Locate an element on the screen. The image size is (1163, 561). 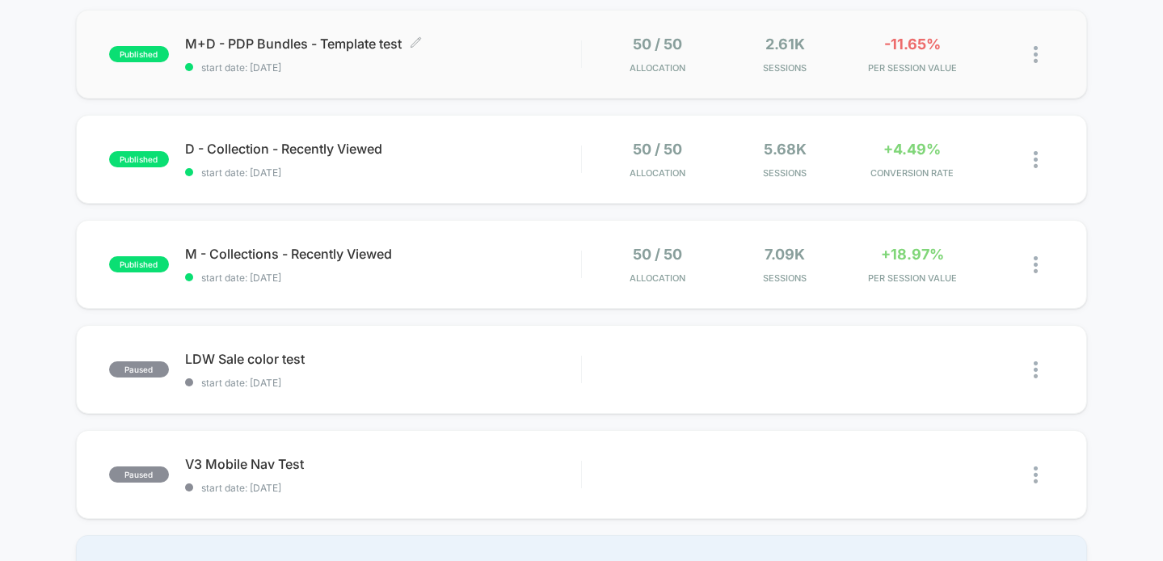
span: D - Collection - Recently Viewed is located at coordinates (383, 149).